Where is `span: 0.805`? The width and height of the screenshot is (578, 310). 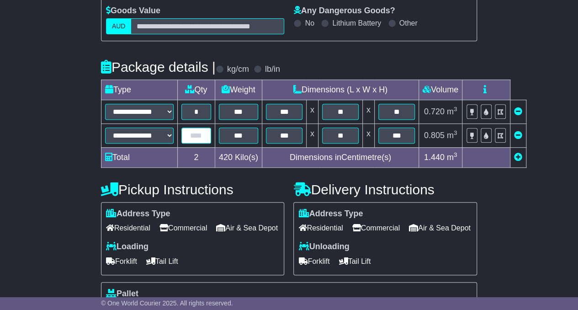
span: 0.805 is located at coordinates (434, 135).